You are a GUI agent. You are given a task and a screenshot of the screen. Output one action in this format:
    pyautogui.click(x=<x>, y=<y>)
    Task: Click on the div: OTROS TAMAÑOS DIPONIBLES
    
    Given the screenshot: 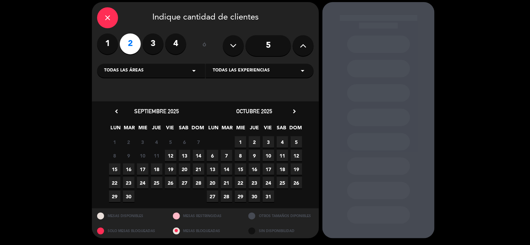 What is the action you would take?
    pyautogui.click(x=281, y=216)
    